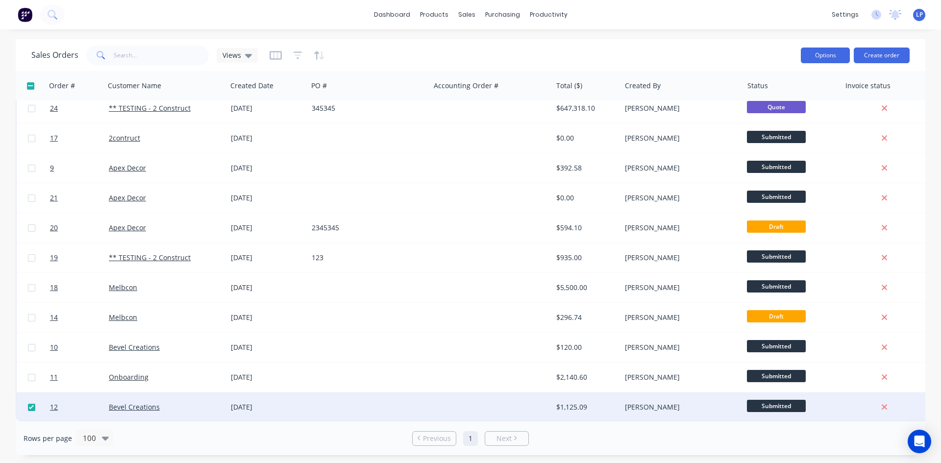 Image resolution: width=941 pixels, height=463 pixels. Describe the element at coordinates (466, 86) in the screenshot. I see `div: Accounting Order #` at that location.